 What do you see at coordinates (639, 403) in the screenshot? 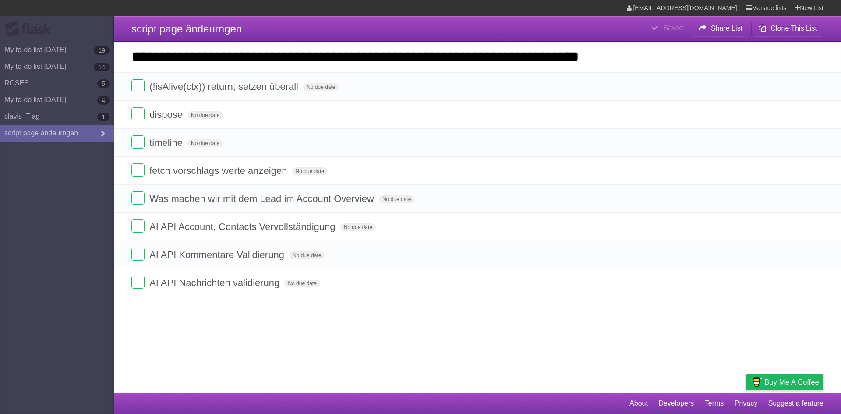
I see `a: About` at bounding box center [639, 403].